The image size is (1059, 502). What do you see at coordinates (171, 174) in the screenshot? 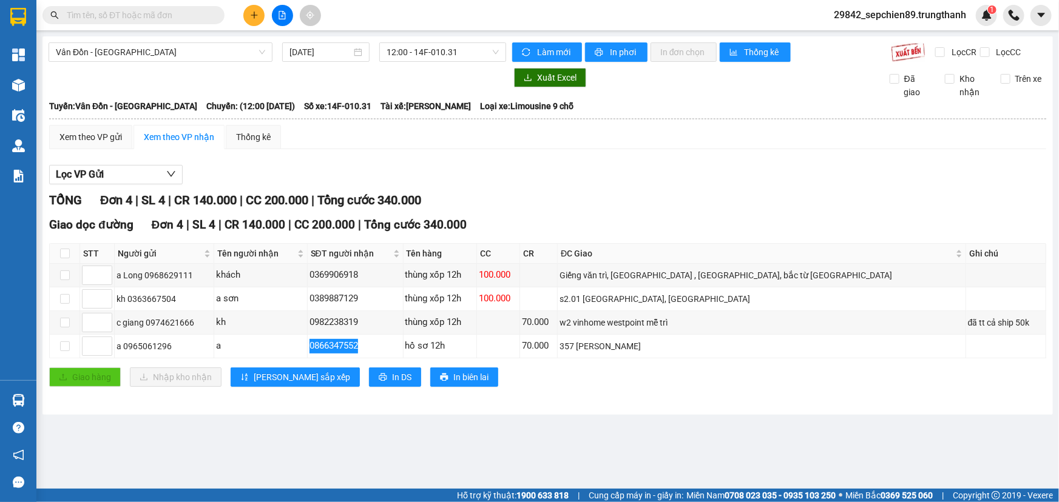
I see `span: down` at bounding box center [171, 174].